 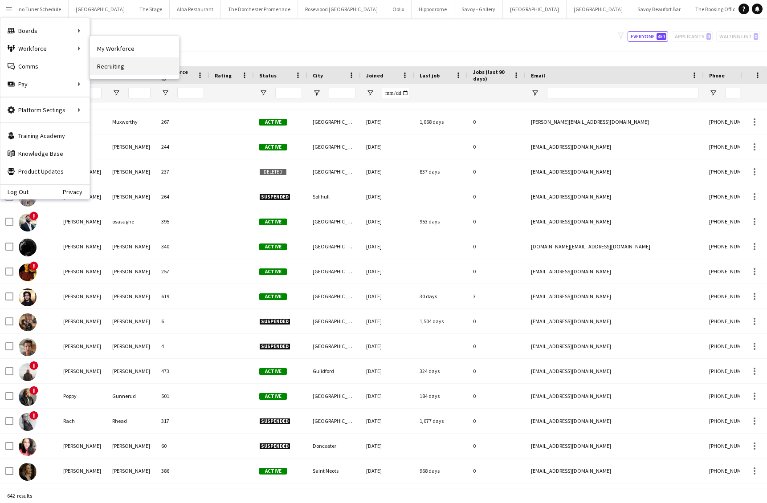 I want to click on div: 244, so click(x=183, y=147).